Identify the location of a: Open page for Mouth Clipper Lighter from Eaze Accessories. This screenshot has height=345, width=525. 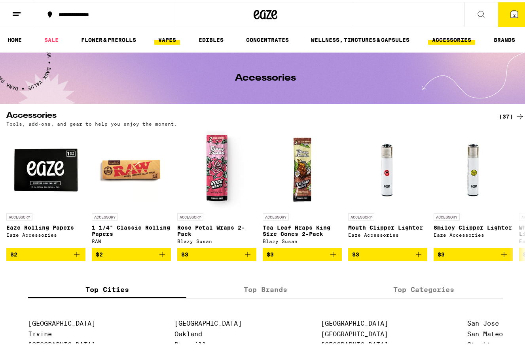
(388, 187).